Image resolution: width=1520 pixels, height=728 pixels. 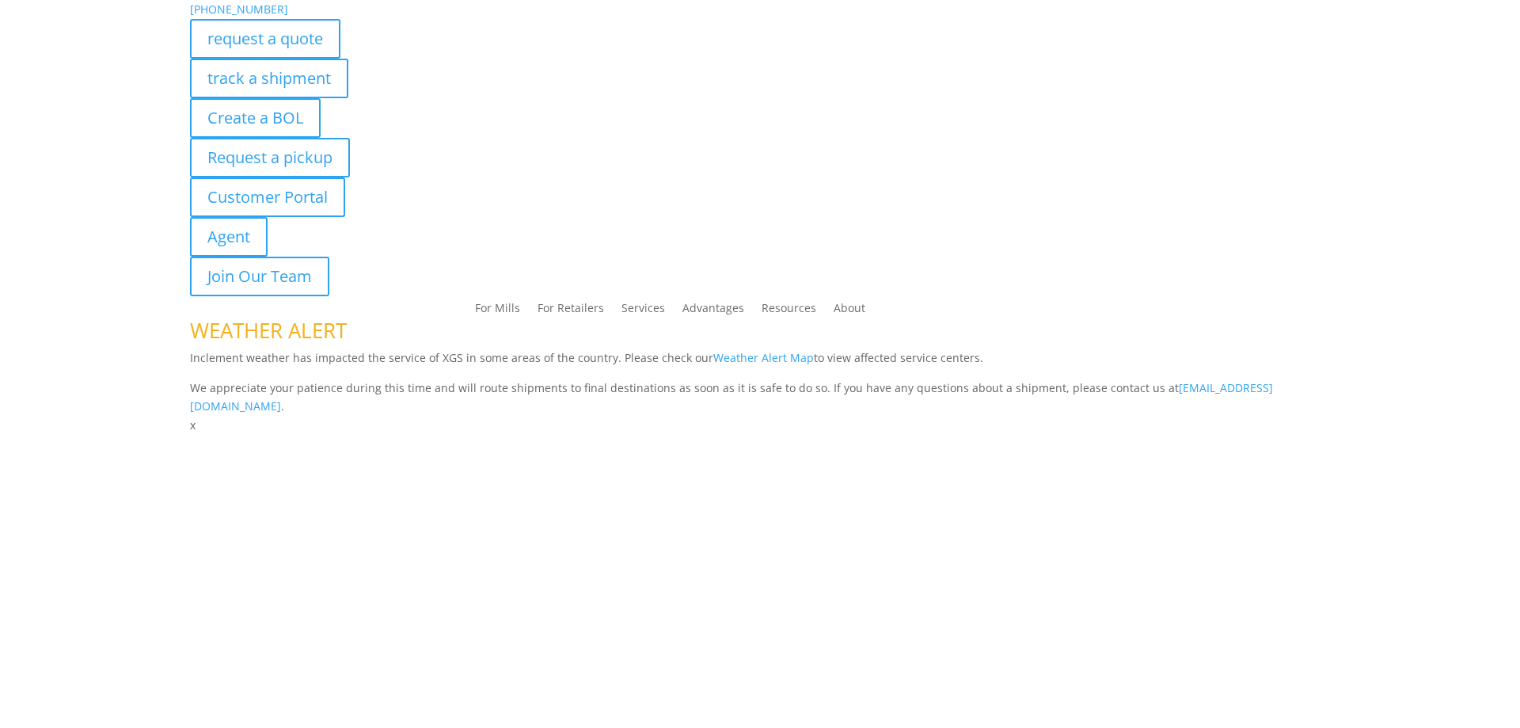 I want to click on a: track a shipment, so click(x=269, y=78).